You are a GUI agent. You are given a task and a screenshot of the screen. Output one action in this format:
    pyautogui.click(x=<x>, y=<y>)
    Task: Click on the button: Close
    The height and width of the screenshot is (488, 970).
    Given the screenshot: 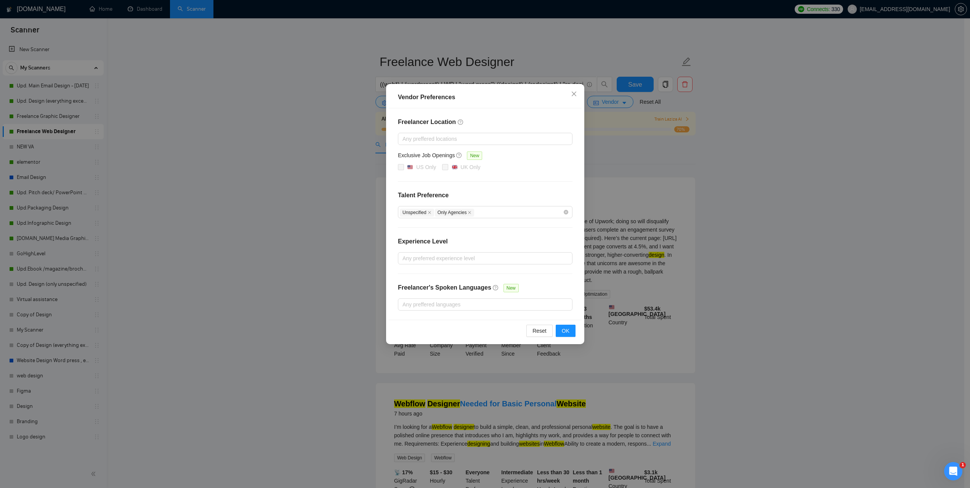 What is the action you would take?
    pyautogui.click(x=574, y=94)
    